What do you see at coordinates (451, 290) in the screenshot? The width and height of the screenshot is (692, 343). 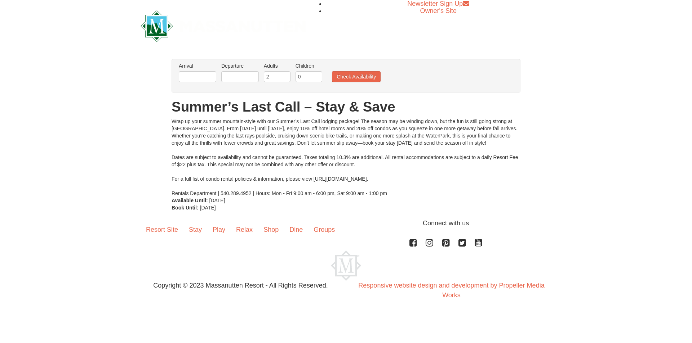 I see `a: Responsive website design and development by Propeller Media Works` at bounding box center [451, 290].